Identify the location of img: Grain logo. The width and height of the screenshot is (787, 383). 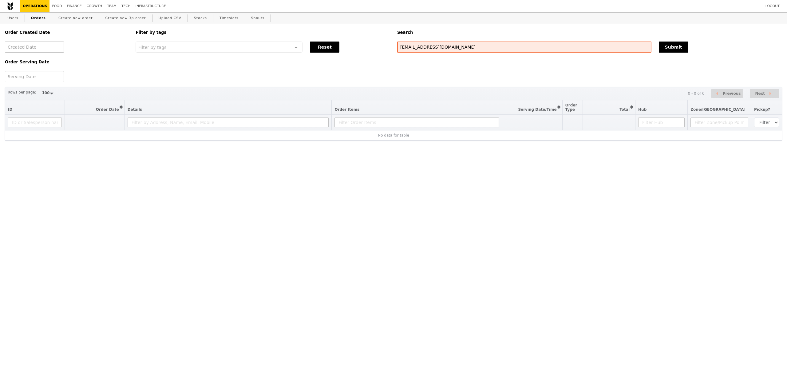
(10, 6).